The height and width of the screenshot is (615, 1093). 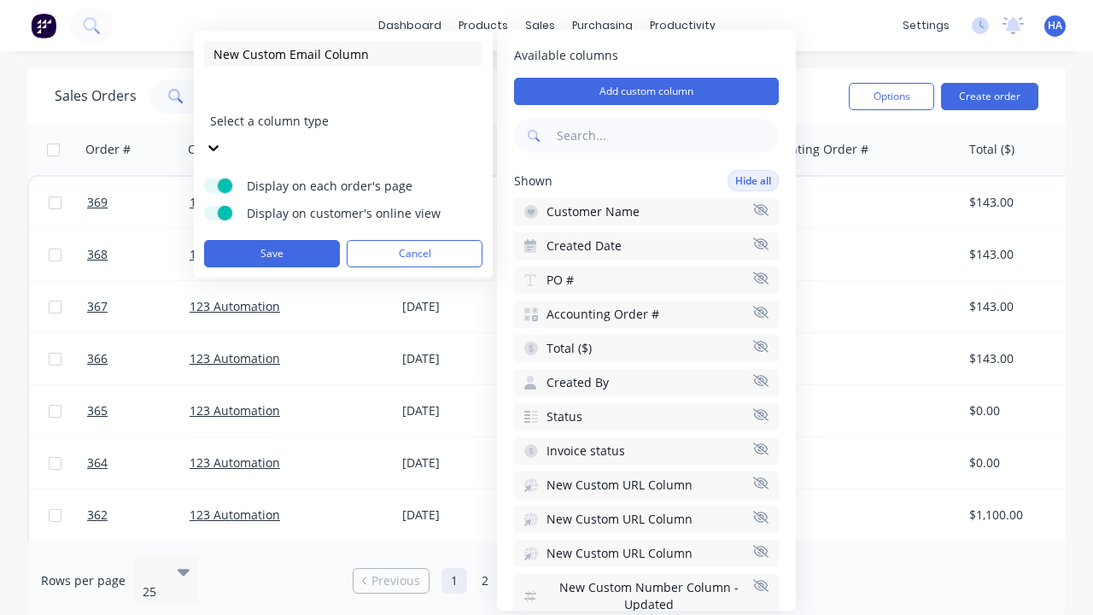 What do you see at coordinates (138, 307) in the screenshot?
I see `a: 367` at bounding box center [138, 307].